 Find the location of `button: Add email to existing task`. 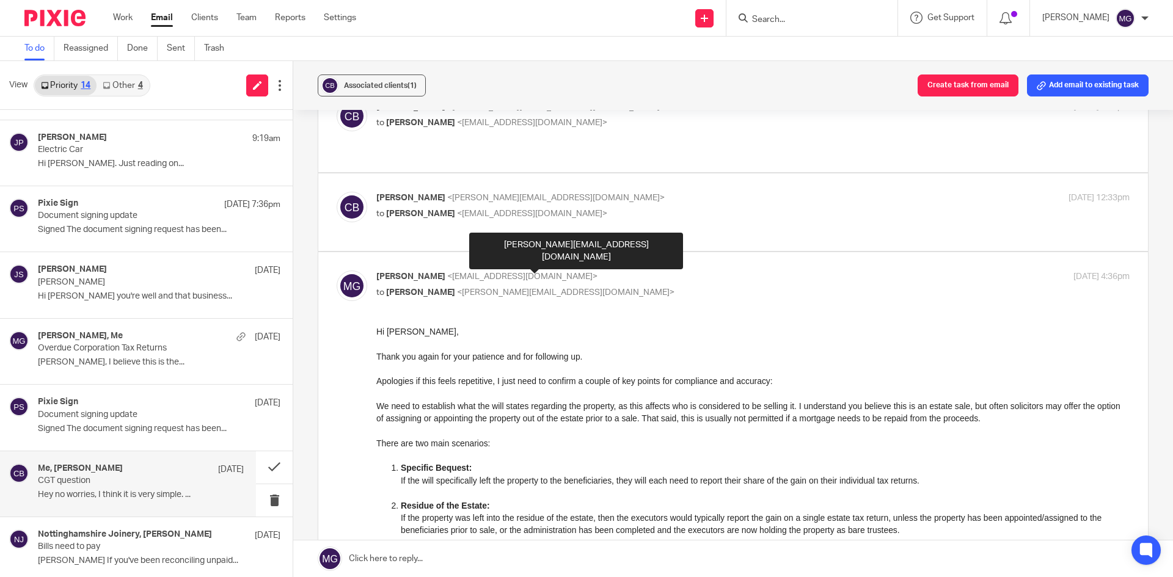

button: Add email to existing task is located at coordinates (1087, 86).